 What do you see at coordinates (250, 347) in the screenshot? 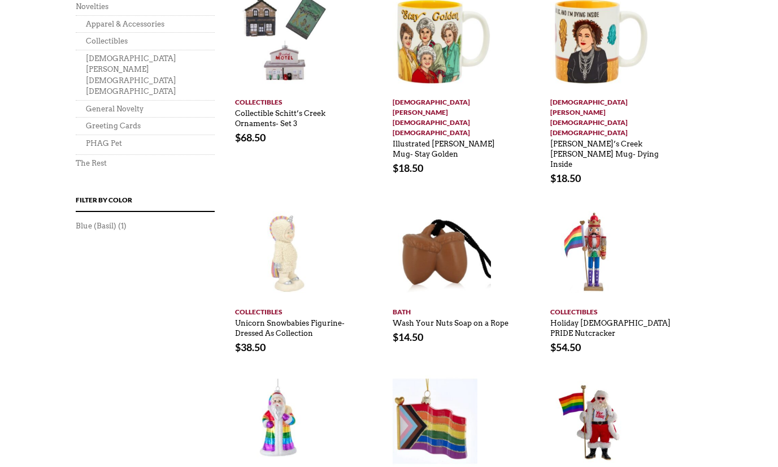
I see `bdi: 38.50` at bounding box center [250, 347].